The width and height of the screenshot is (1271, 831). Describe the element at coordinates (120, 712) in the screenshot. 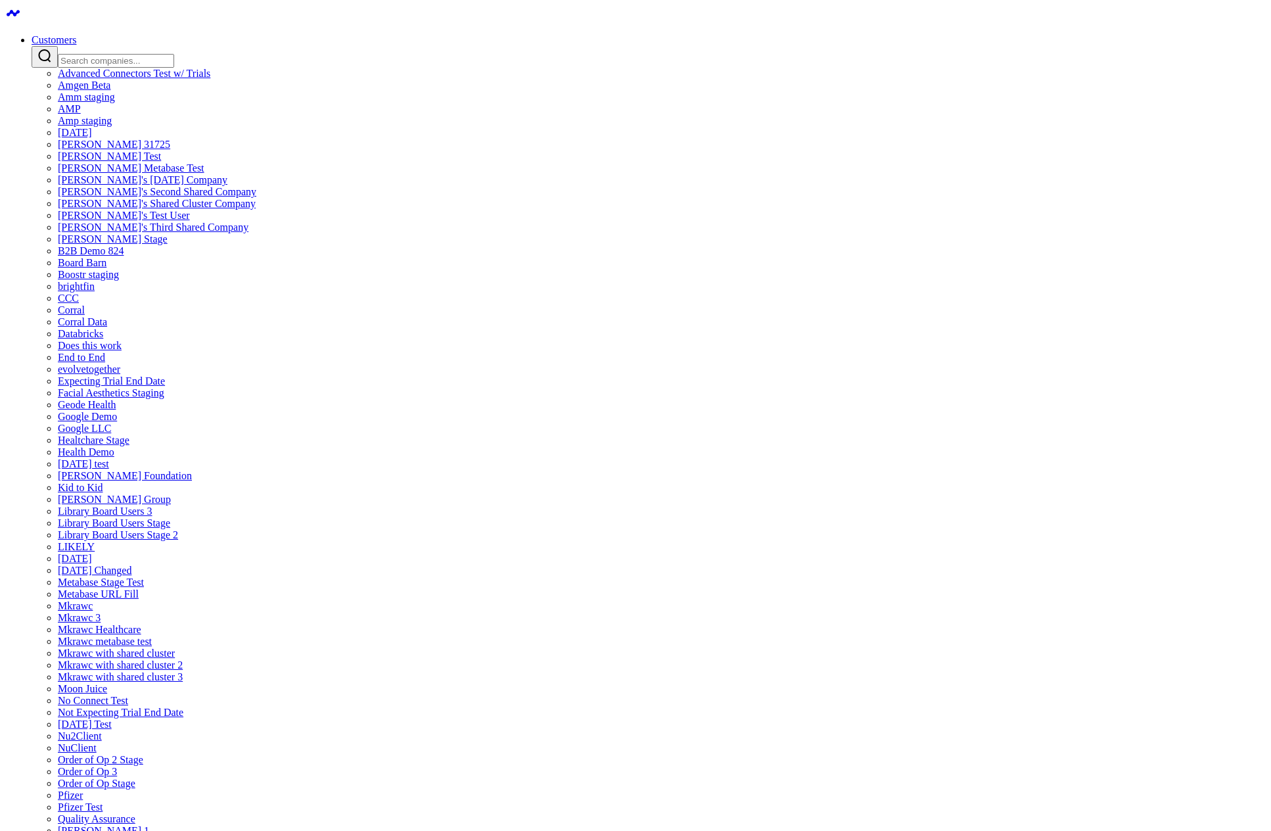

I see `a: Not Expecting Trial End Date` at that location.